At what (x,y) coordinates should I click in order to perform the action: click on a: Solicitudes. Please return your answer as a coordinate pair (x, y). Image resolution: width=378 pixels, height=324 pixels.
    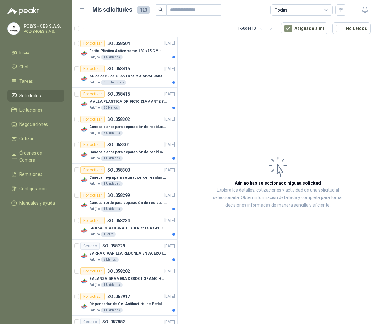
    Looking at the image, I should click on (36, 95).